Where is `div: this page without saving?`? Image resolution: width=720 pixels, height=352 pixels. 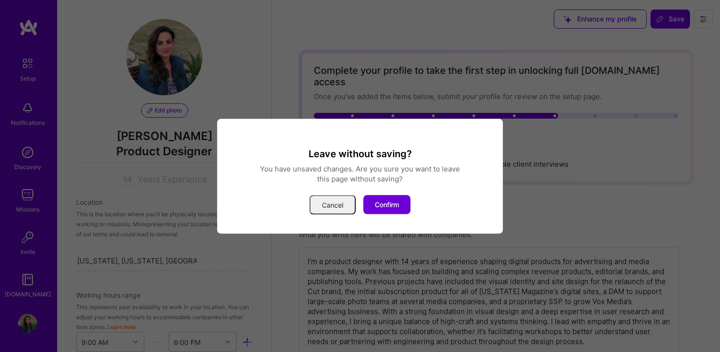
div: this page without saving? is located at coordinates (360, 178).